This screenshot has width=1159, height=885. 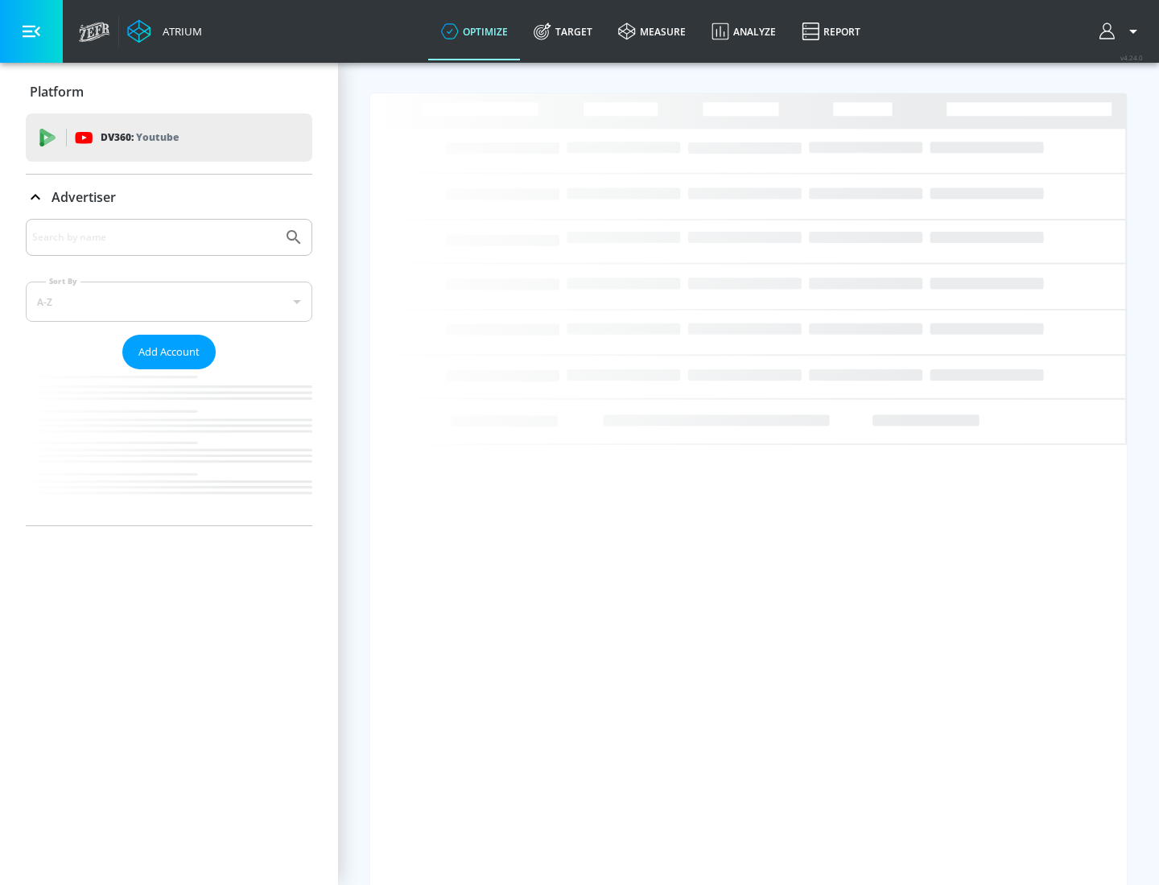 What do you see at coordinates (1131, 57) in the screenshot?
I see `span: v 4.24.0` at bounding box center [1131, 57].